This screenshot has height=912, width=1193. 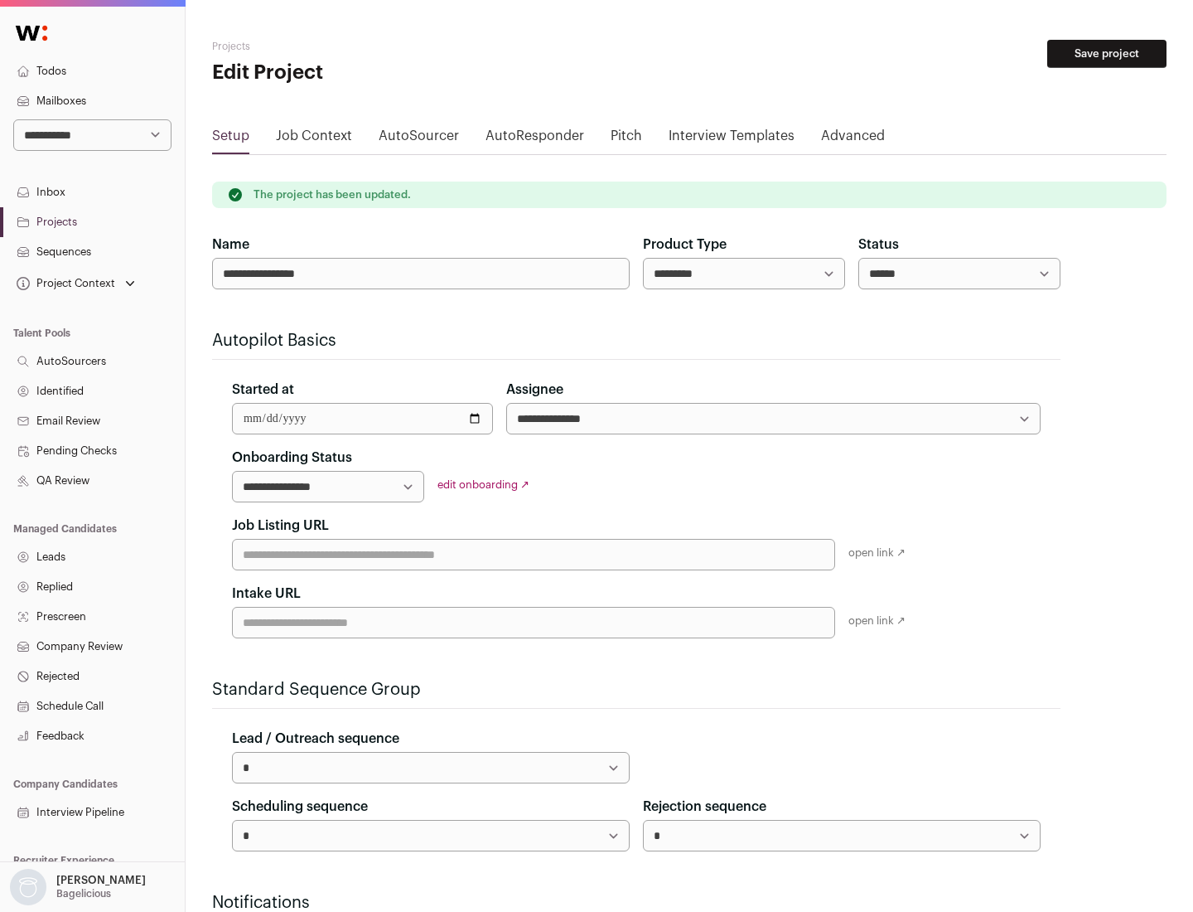 What do you see at coordinates (534, 139) in the screenshot?
I see `a: AutoResponder` at bounding box center [534, 139].